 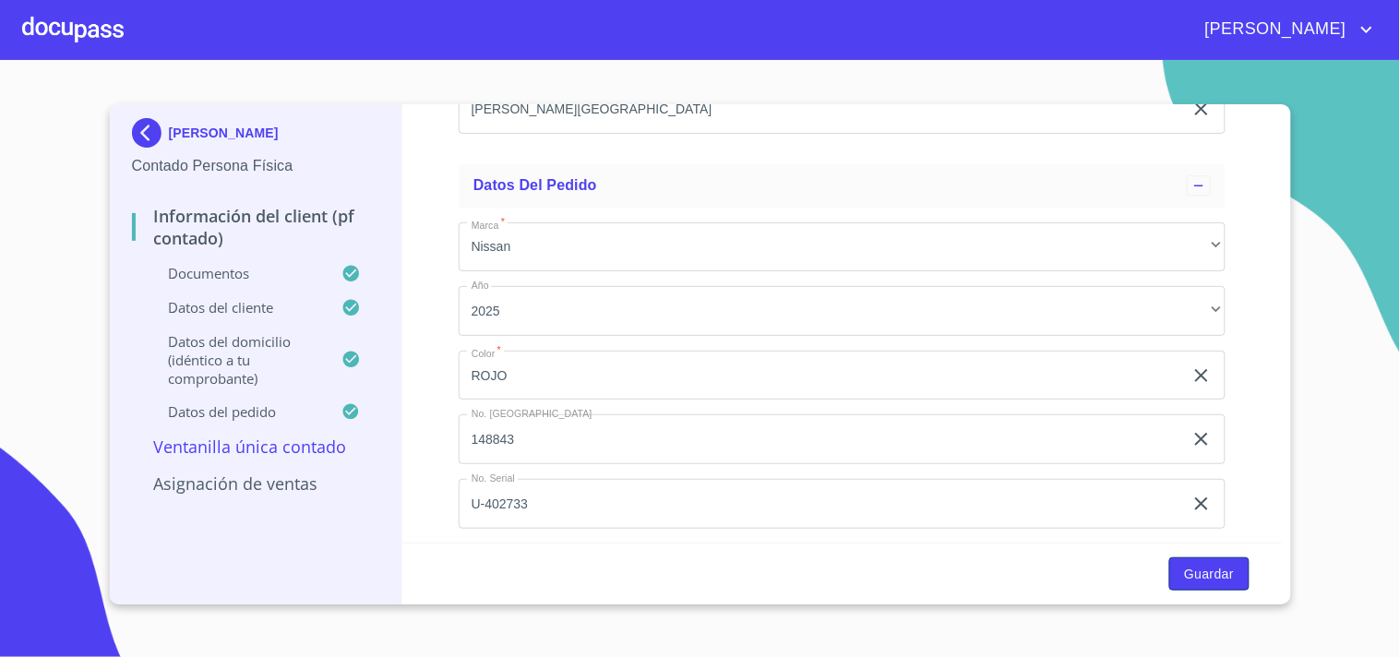 I want to click on p: Datos del cliente, so click(x=237, y=307).